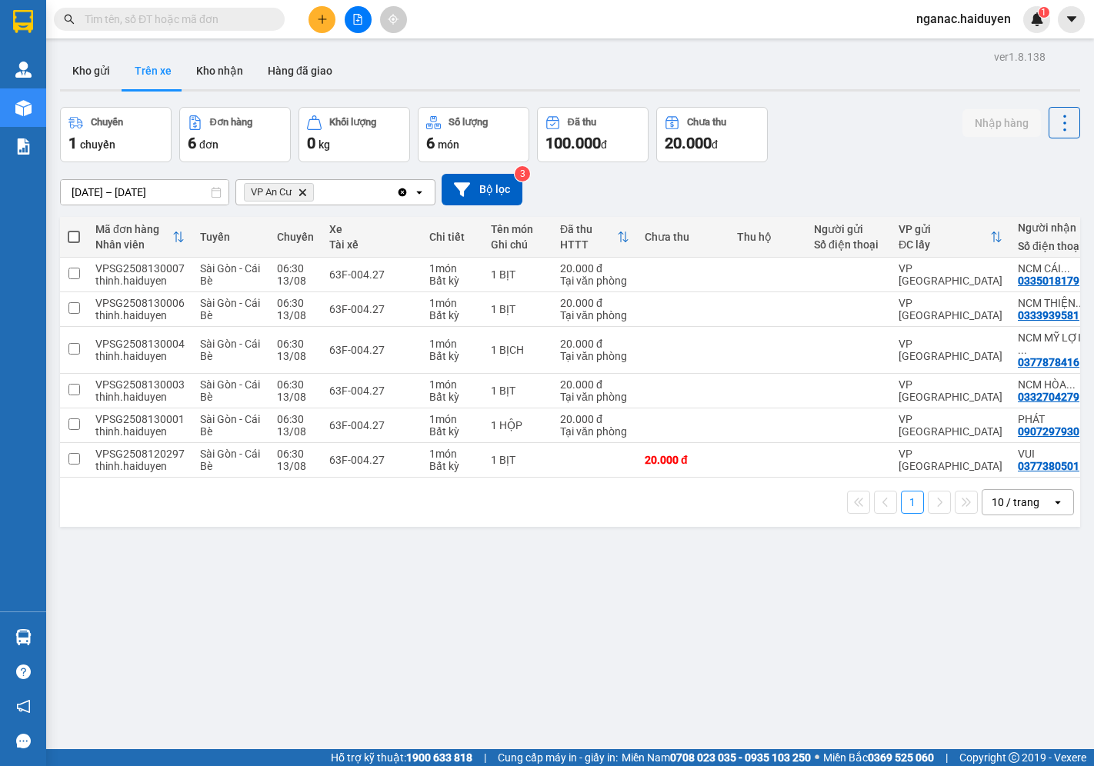 This screenshot has height=766, width=1094. I want to click on button: Trên xe, so click(153, 71).